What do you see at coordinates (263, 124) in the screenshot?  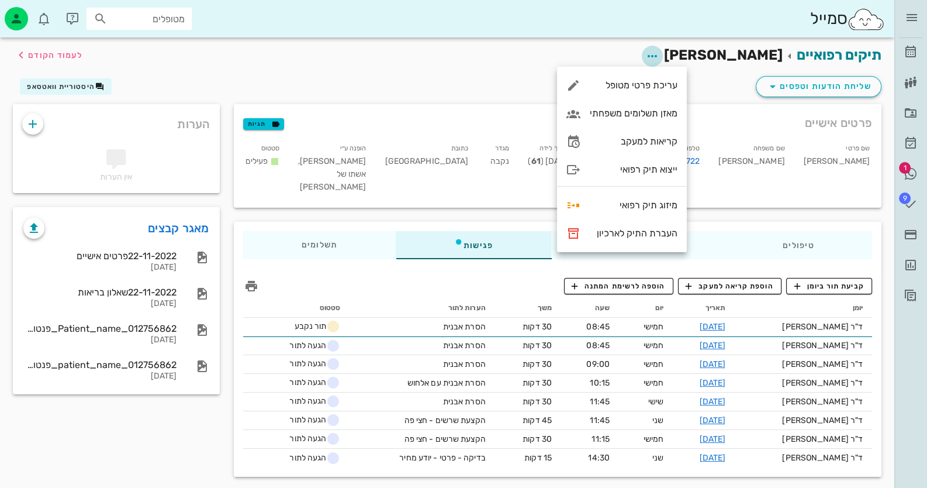 I see `span: תגיות` at bounding box center [263, 124].